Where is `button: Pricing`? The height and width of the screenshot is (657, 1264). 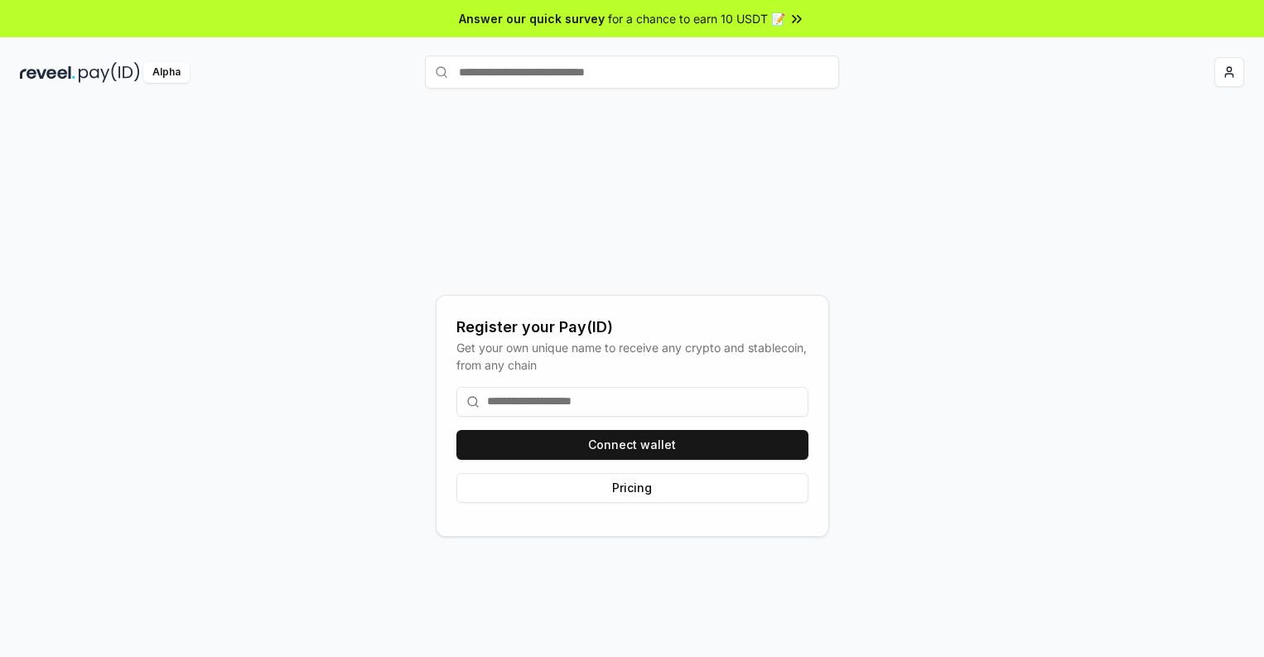 button: Pricing is located at coordinates (632, 488).